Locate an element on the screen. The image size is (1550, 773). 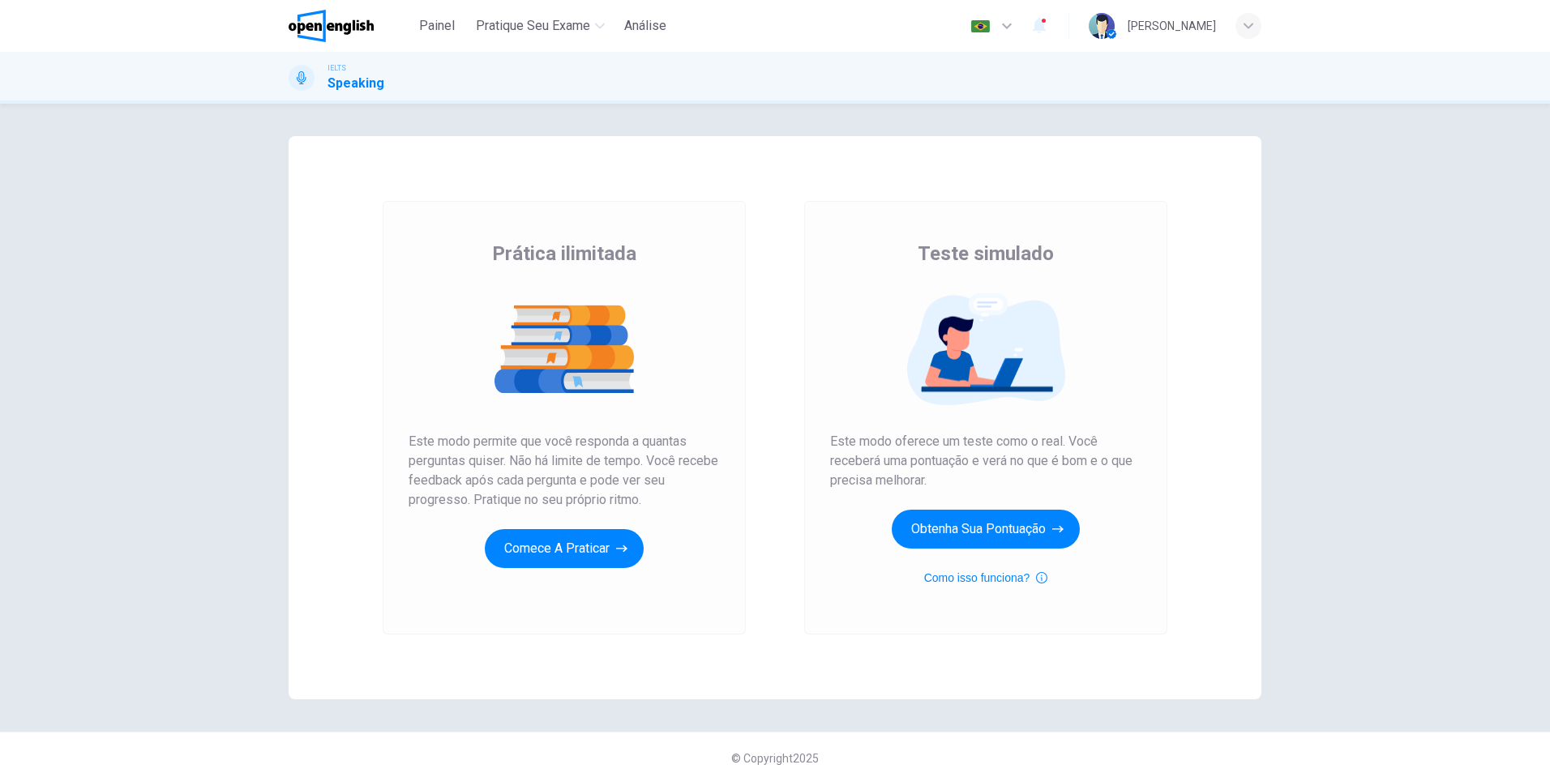
button: Como isso funciona? is located at coordinates (986, 578).